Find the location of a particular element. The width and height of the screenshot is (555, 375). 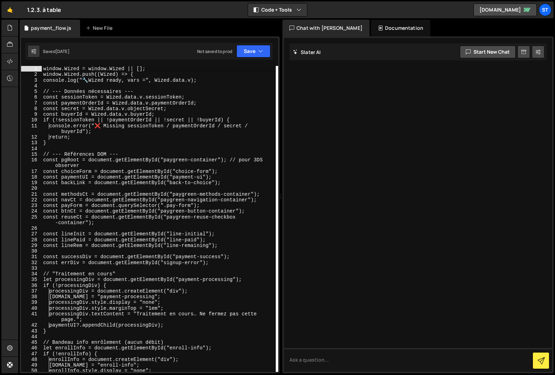

div: 7 is located at coordinates (31, 103).